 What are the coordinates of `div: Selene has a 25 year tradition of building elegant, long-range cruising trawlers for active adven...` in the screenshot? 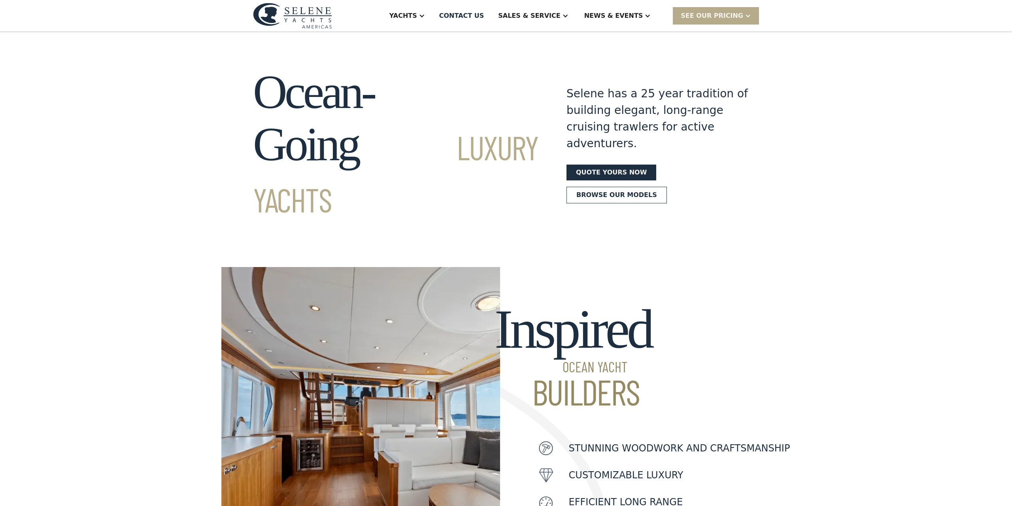 It's located at (657, 119).